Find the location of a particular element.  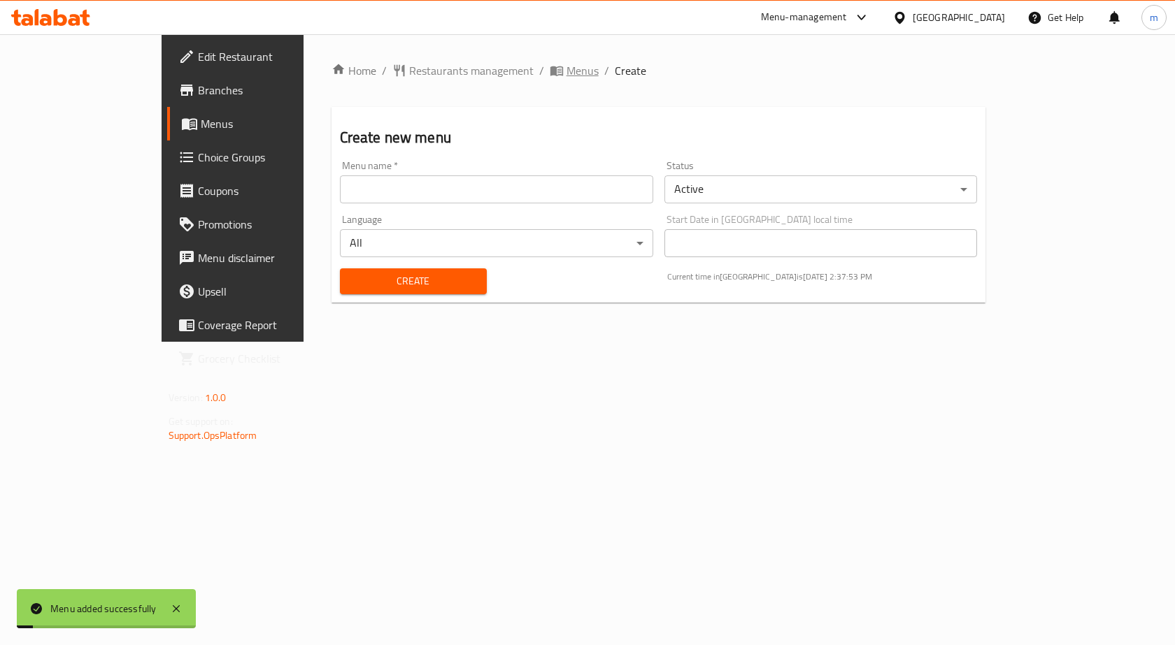

a: Coverage Report is located at coordinates (262, 325).